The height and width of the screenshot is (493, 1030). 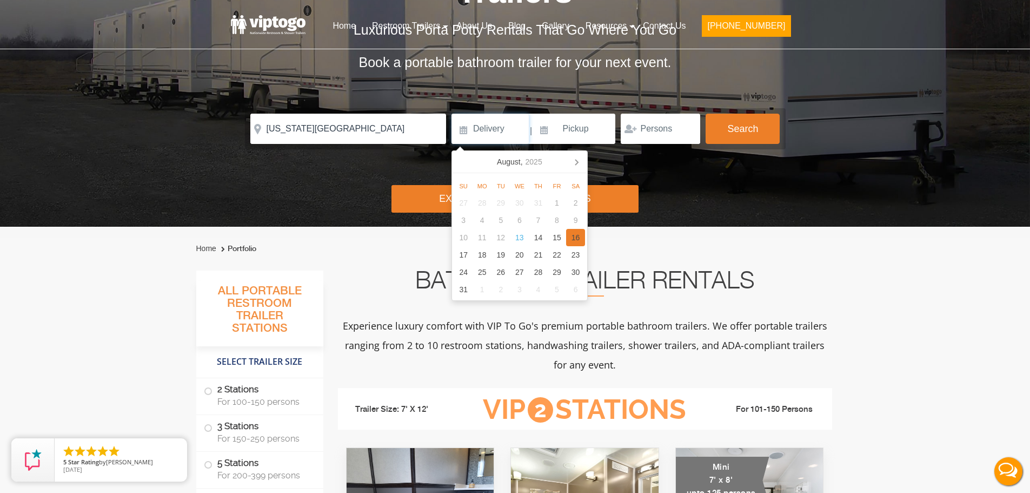 I want to click on h3: VIP Stations, so click(x=585, y=409).